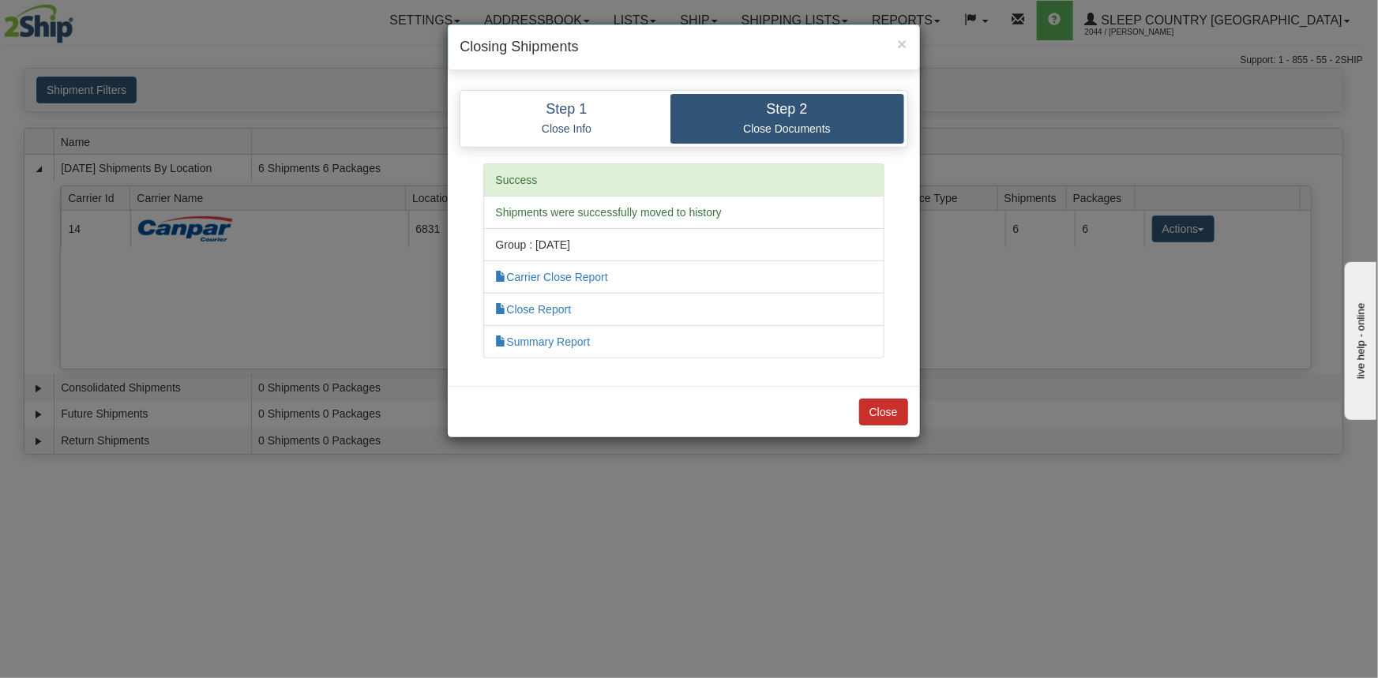 This screenshot has width=1378, height=678. What do you see at coordinates (787, 110) in the screenshot?
I see `h4: Step 2` at bounding box center [787, 110].